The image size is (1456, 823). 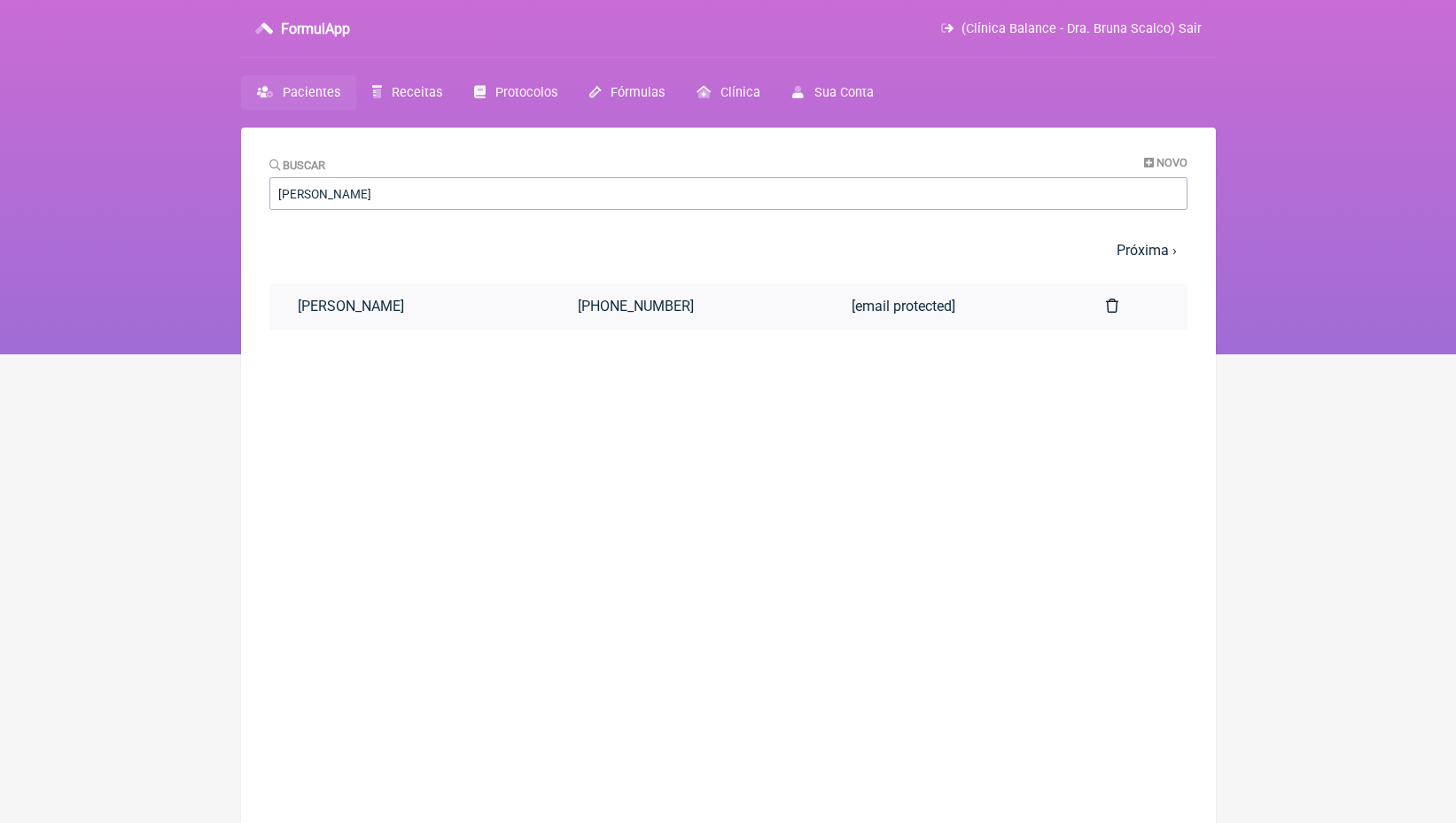 I want to click on span: Clínica, so click(x=740, y=93).